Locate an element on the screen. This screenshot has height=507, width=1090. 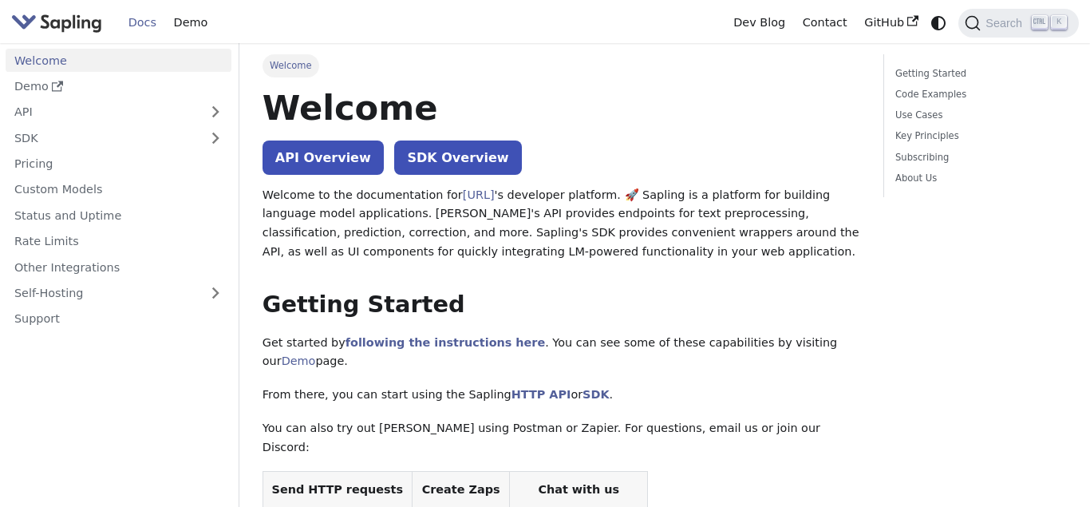
button: Switch between dark and light mode (currently system mode) is located at coordinates (938, 22).